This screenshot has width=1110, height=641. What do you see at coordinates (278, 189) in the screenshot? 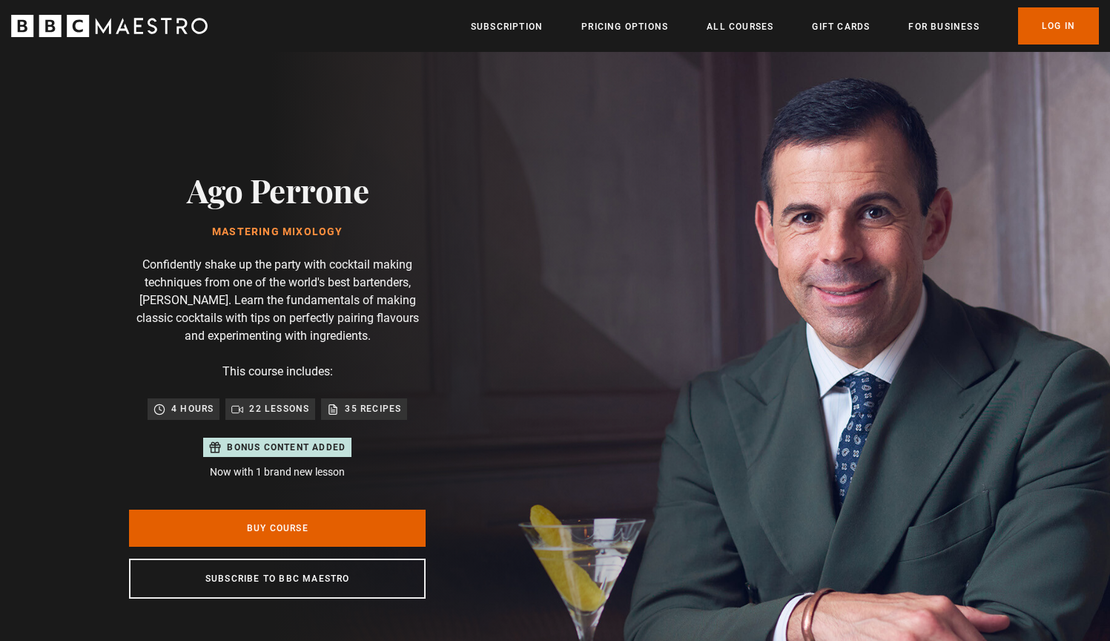
I see `h2: Ago Perrone` at bounding box center [278, 189].